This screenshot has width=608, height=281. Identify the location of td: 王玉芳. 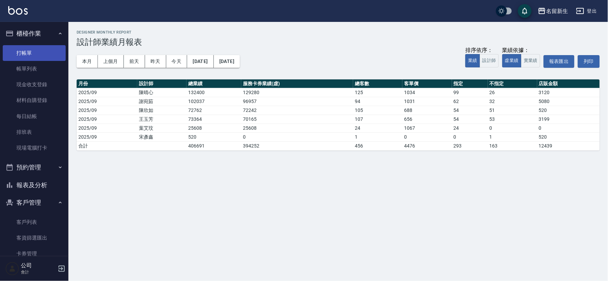
(162, 119).